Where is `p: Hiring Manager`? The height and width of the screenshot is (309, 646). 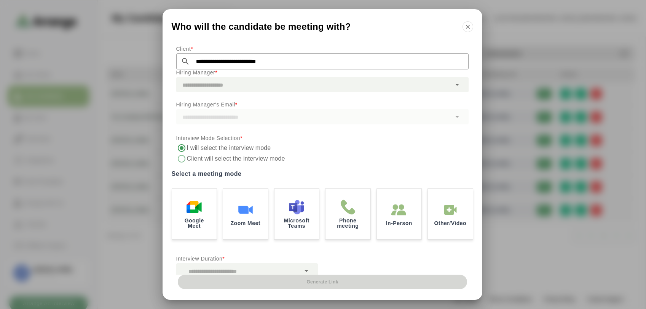
p: Hiring Manager is located at coordinates (323, 72).